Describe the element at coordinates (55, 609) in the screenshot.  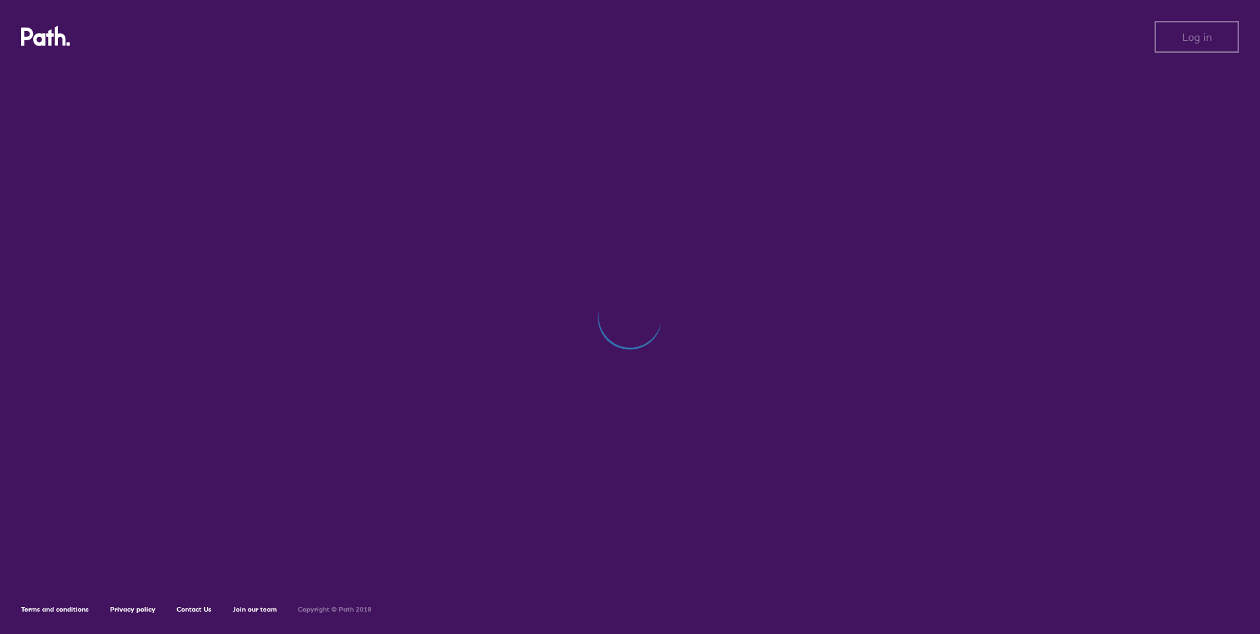
I see `a: Terms and conditions` at that location.